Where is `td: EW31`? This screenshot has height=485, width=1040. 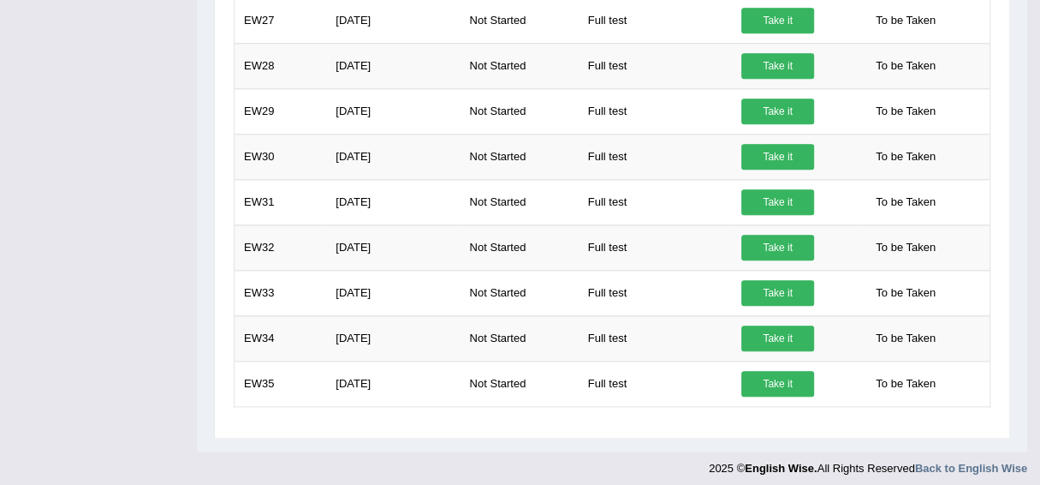
td: EW31 is located at coordinates (281, 201).